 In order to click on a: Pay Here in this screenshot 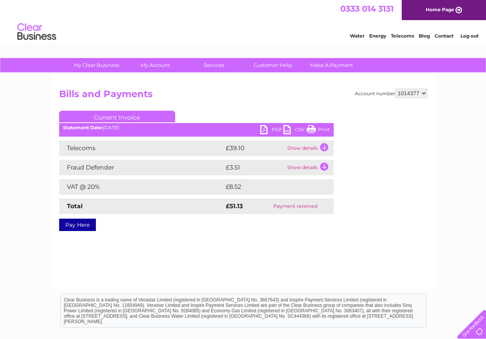, I will do `click(77, 225)`.